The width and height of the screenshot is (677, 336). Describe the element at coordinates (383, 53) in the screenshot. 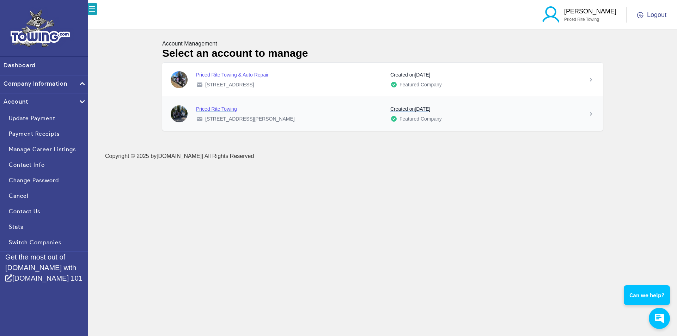

I see `h2: Select an account to manage` at that location.